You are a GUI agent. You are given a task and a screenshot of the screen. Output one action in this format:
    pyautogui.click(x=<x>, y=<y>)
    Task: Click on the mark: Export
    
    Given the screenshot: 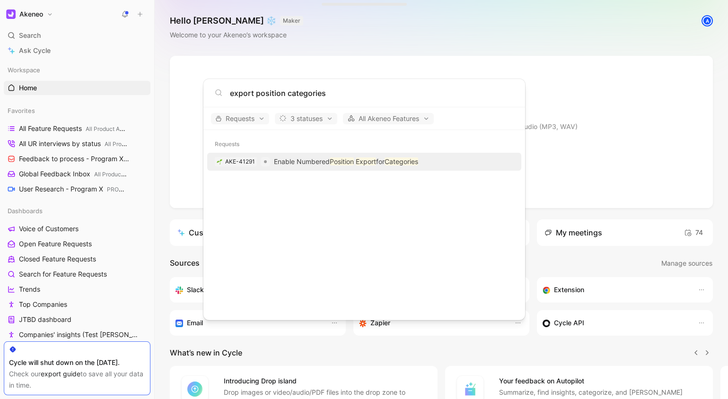 What is the action you would take?
    pyautogui.click(x=365, y=161)
    